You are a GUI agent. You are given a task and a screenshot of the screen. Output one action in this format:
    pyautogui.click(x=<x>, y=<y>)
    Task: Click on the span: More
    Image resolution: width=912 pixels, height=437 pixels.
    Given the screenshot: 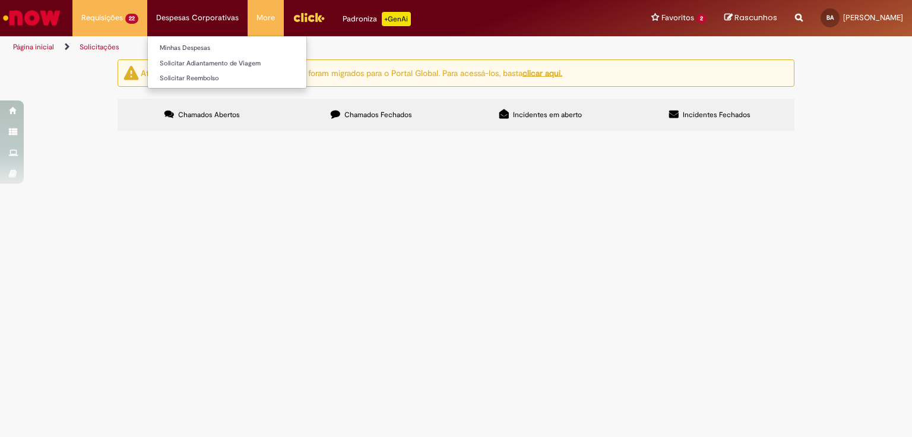 What is the action you would take?
    pyautogui.click(x=265, y=18)
    